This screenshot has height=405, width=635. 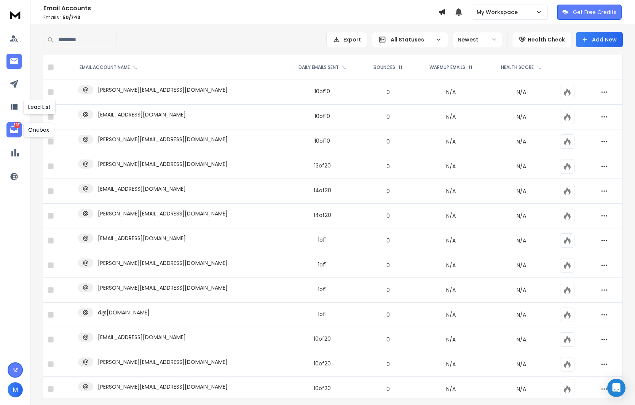 I want to click on button: M, so click(x=15, y=390).